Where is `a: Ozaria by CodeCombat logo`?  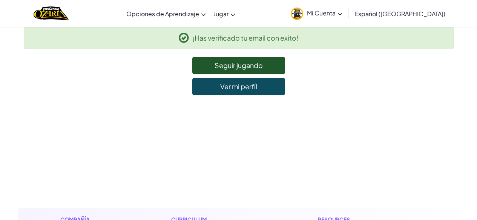 a: Ozaria by CodeCombat logo is located at coordinates (51, 13).